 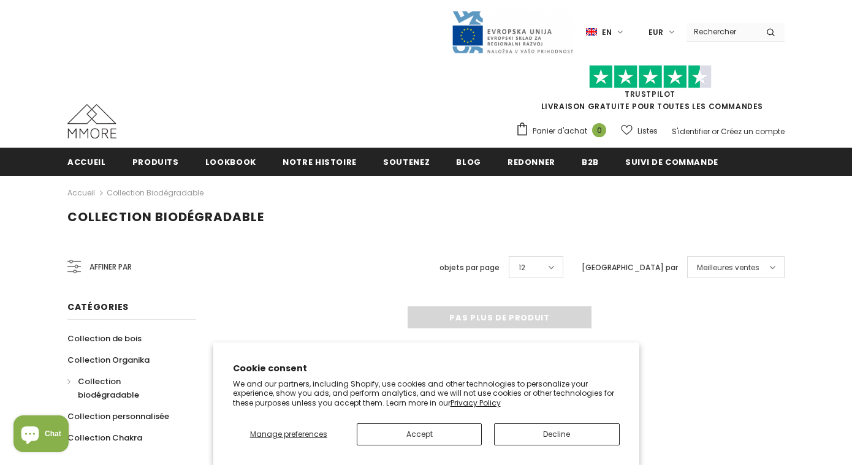 I want to click on a: Redonner, so click(x=532, y=161).